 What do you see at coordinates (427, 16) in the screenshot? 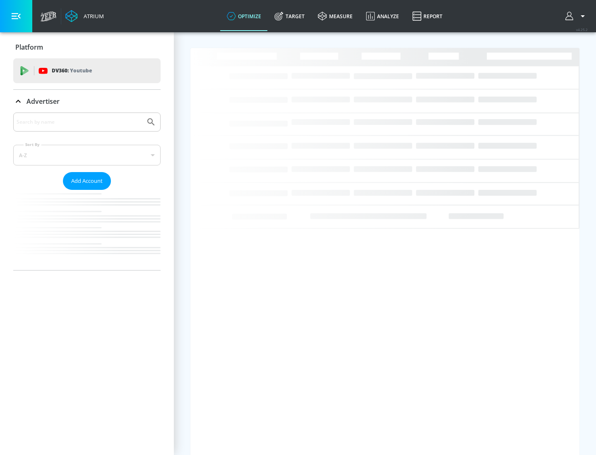
I see `a: Report` at bounding box center [427, 16].